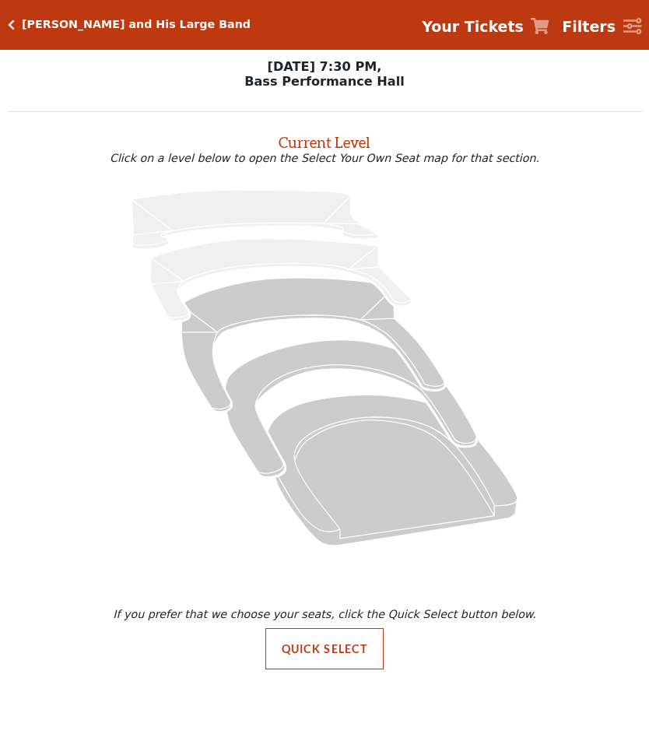 This screenshot has width=649, height=741. I want to click on a: Click here to go back to filters, so click(11, 25).